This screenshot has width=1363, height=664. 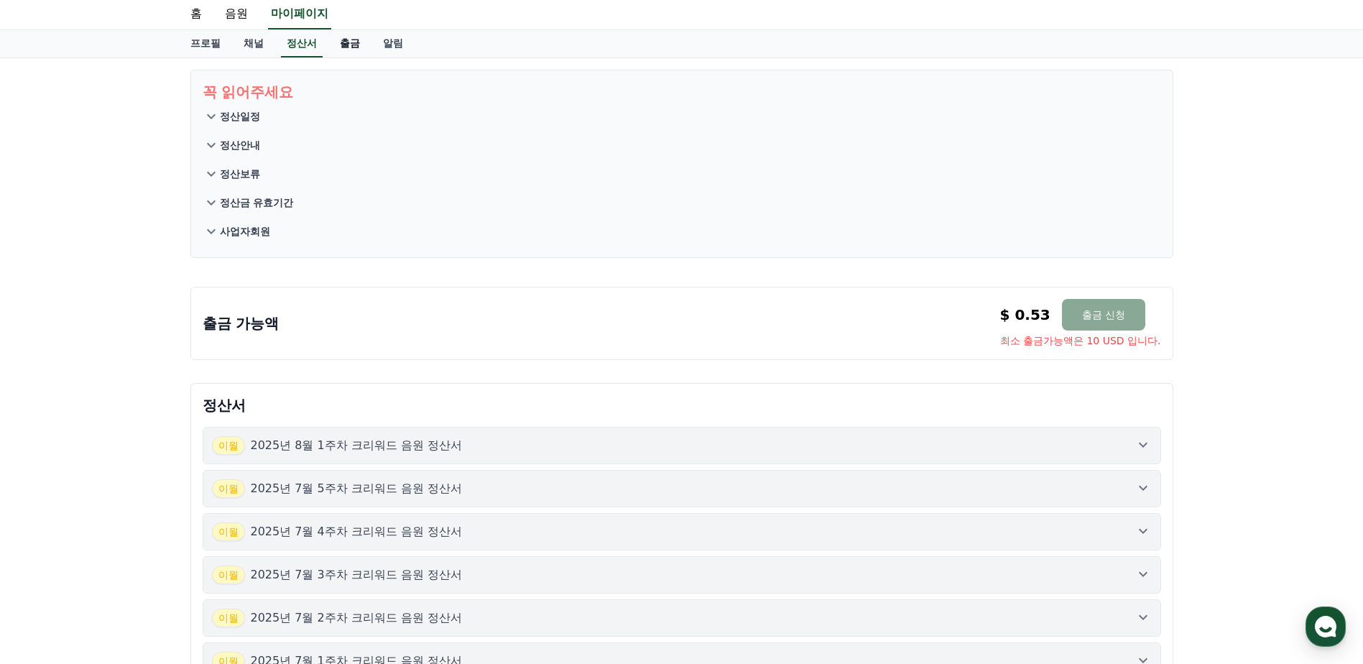 What do you see at coordinates (140, 474) in the screenshot?
I see `a: 대화` at bounding box center [140, 474].